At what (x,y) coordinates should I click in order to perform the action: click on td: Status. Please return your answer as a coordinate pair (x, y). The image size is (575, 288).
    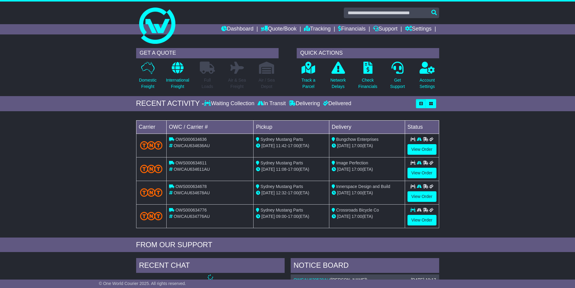
    Looking at the image, I should click on (422, 127).